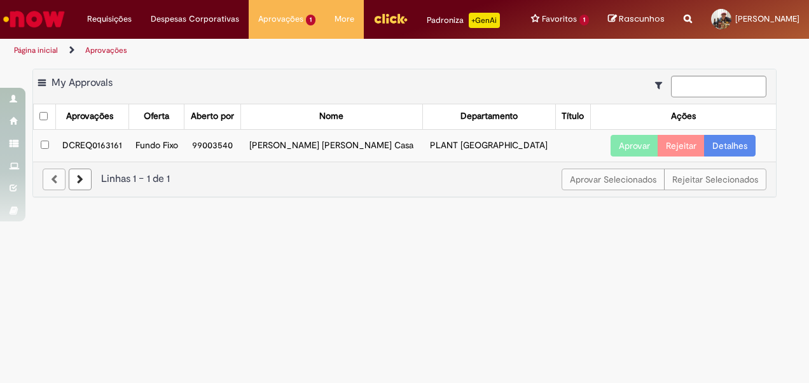 This screenshot has width=809, height=383. What do you see at coordinates (642, 18) in the screenshot?
I see `span: Rascunhos` at bounding box center [642, 18].